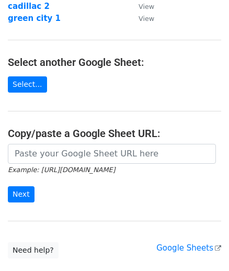  I want to click on input: Next, so click(21, 194).